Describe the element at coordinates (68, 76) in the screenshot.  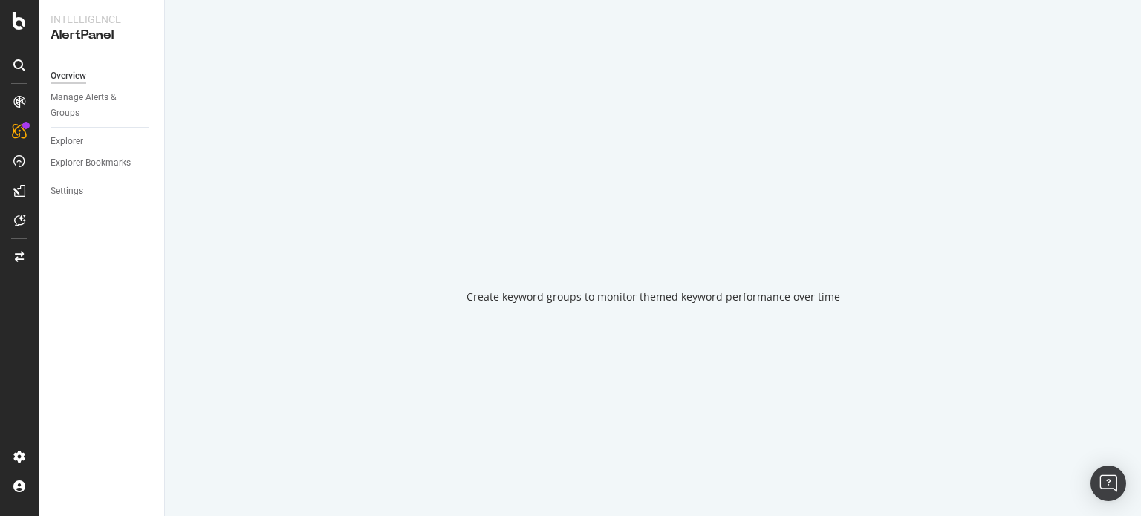
I see `div: Overview` at that location.